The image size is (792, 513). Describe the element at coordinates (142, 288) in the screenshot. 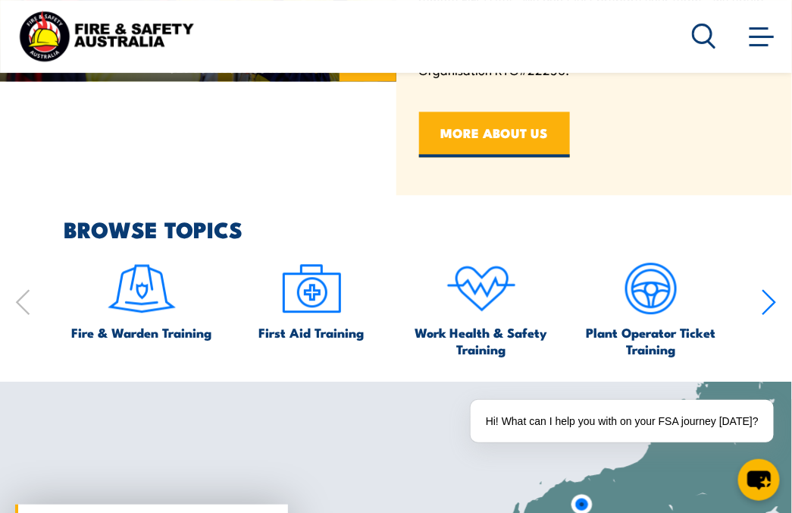

I see `img: icon-1` at that location.